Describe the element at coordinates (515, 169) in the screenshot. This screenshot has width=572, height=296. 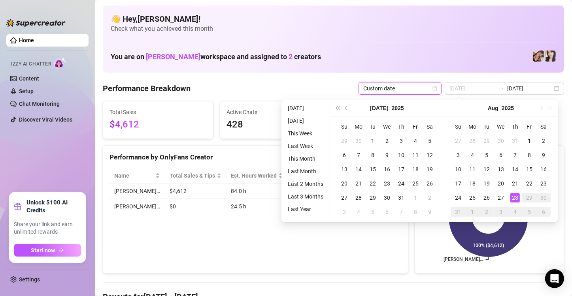
I see `td: 2025-08-14` at that location.